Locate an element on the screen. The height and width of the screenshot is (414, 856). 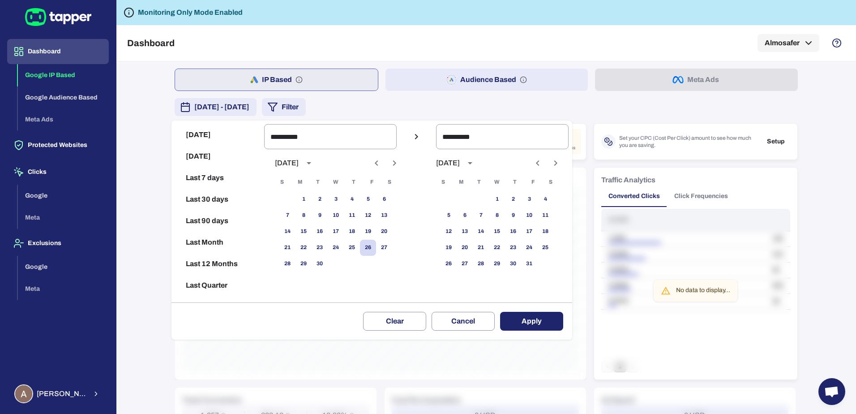
button: Last Month is located at coordinates (218, 242).